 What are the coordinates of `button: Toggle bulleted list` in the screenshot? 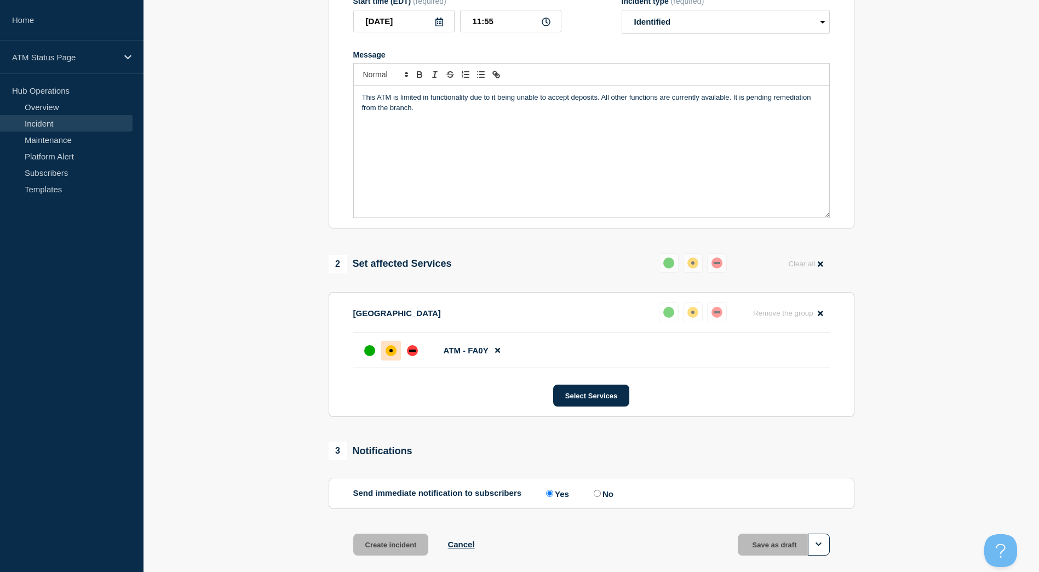 It's located at (481, 74).